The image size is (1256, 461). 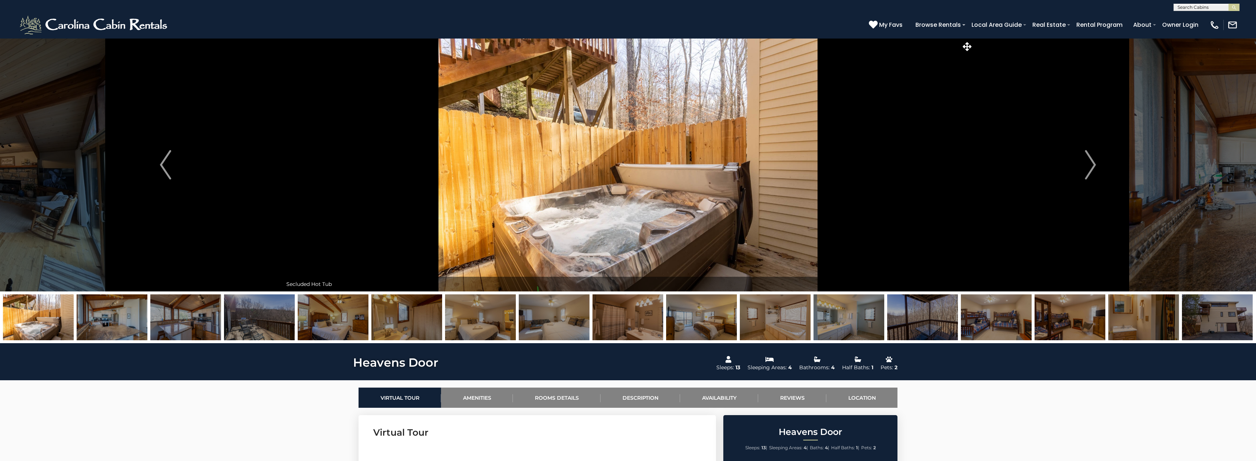 What do you see at coordinates (997, 25) in the screenshot?
I see `a: Local Area Guide` at bounding box center [997, 25].